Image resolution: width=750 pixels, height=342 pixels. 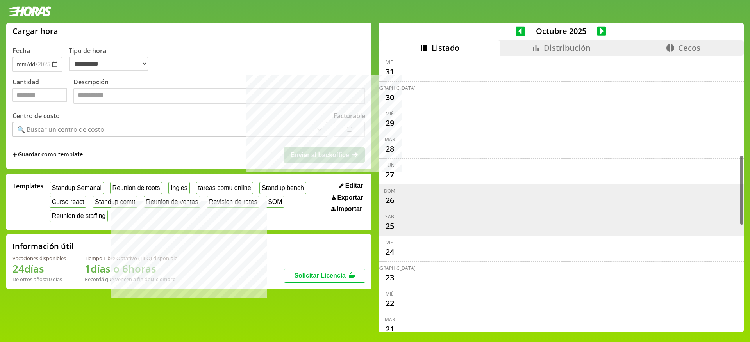 What do you see at coordinates (390, 175) in the screenshot?
I see `div: 27` at bounding box center [390, 175].